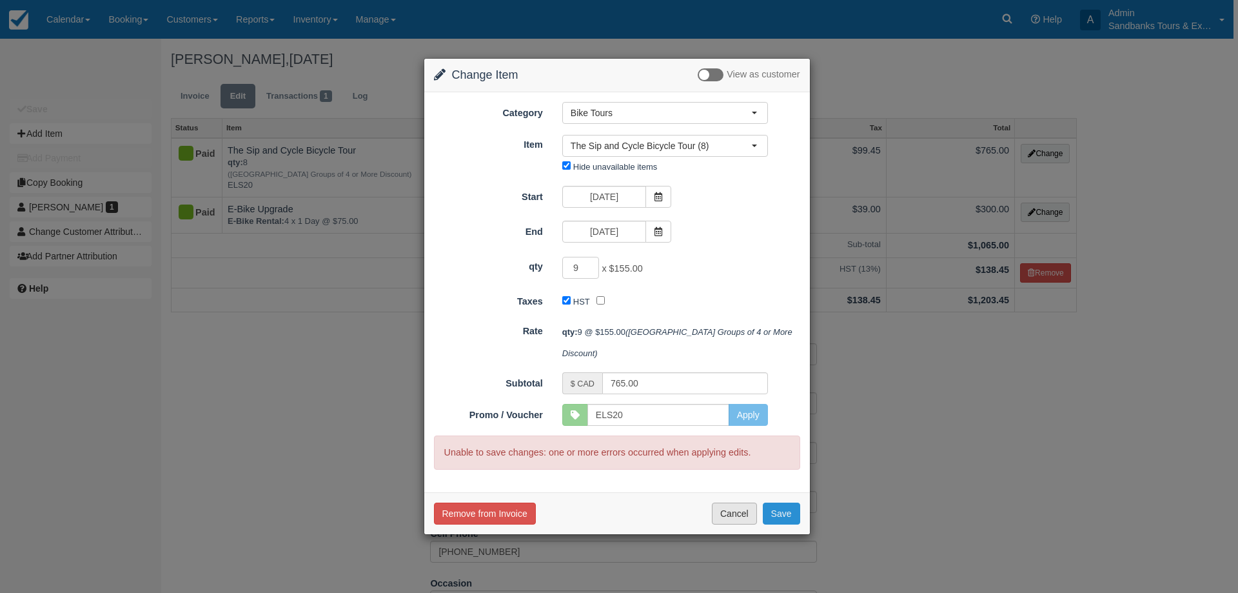 The width and height of the screenshot is (1238, 593). Describe the element at coordinates (665, 113) in the screenshot. I see `button: Bike Tours` at that location.